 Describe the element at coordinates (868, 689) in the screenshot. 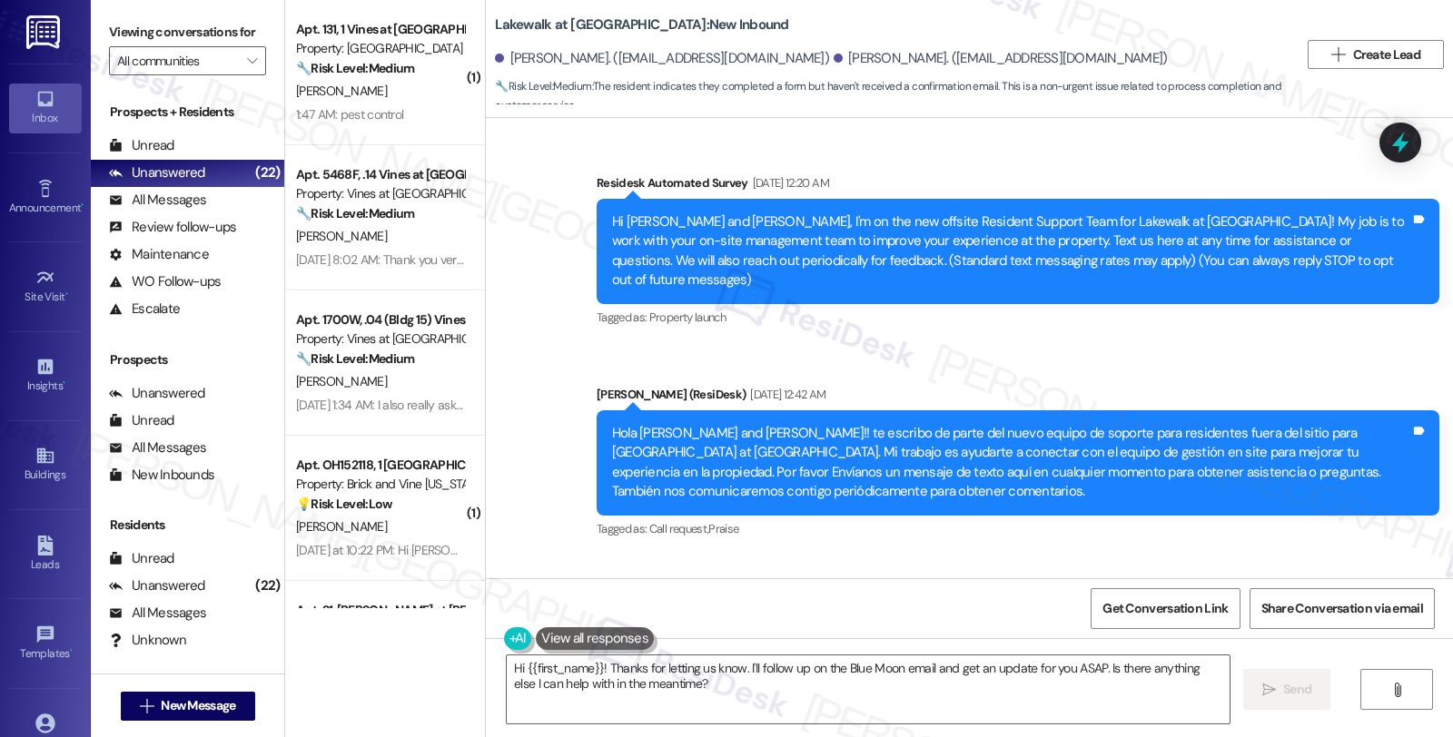

I see `textarea: Hi {{first_name}}! Thanks for letting us know. I'll follow up on the Blue Moon email and get an u...` at that location.